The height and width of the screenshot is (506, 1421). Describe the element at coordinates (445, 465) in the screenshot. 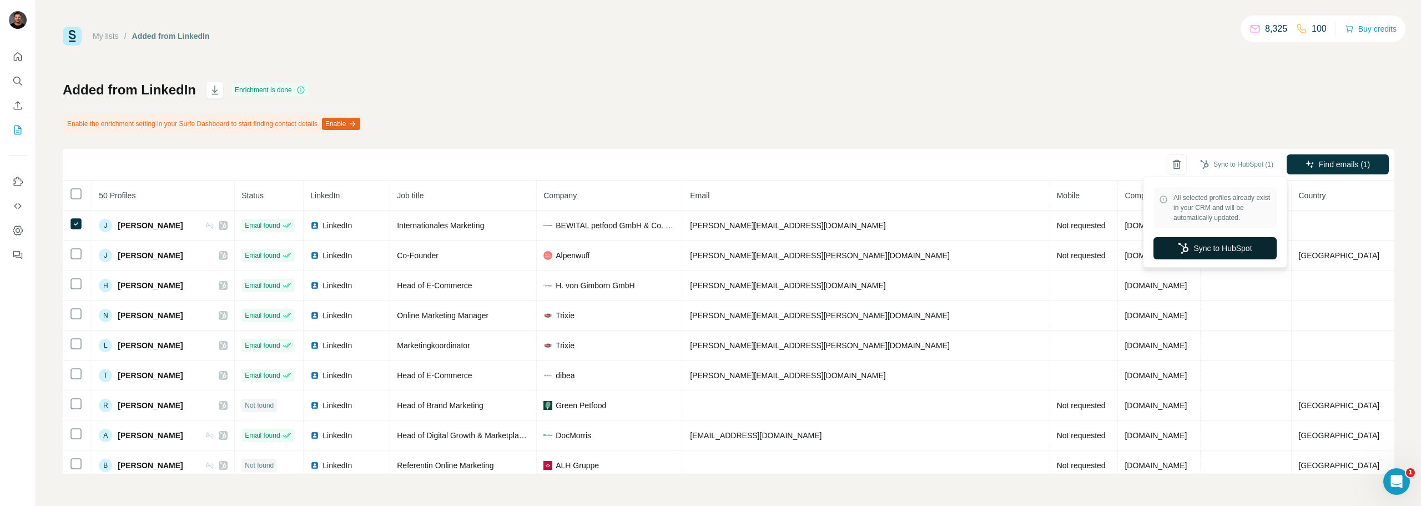

I see `span: Referentin Online Marketing` at that location.